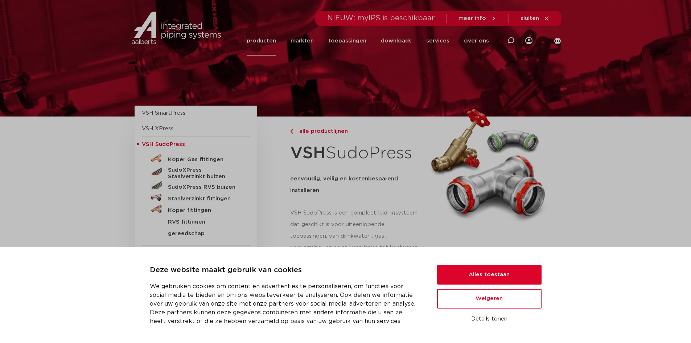 Image resolution: width=691 pixels, height=343 pixels. What do you see at coordinates (529, 41) in the screenshot?
I see `div: my IPS` at bounding box center [529, 41].